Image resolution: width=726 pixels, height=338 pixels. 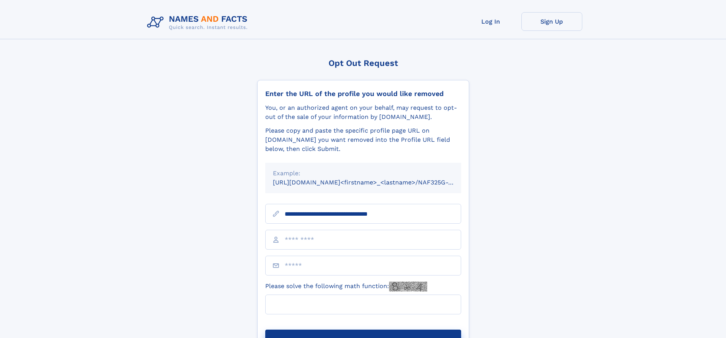 I want to click on div: Opt Out Request, so click(x=363, y=63).